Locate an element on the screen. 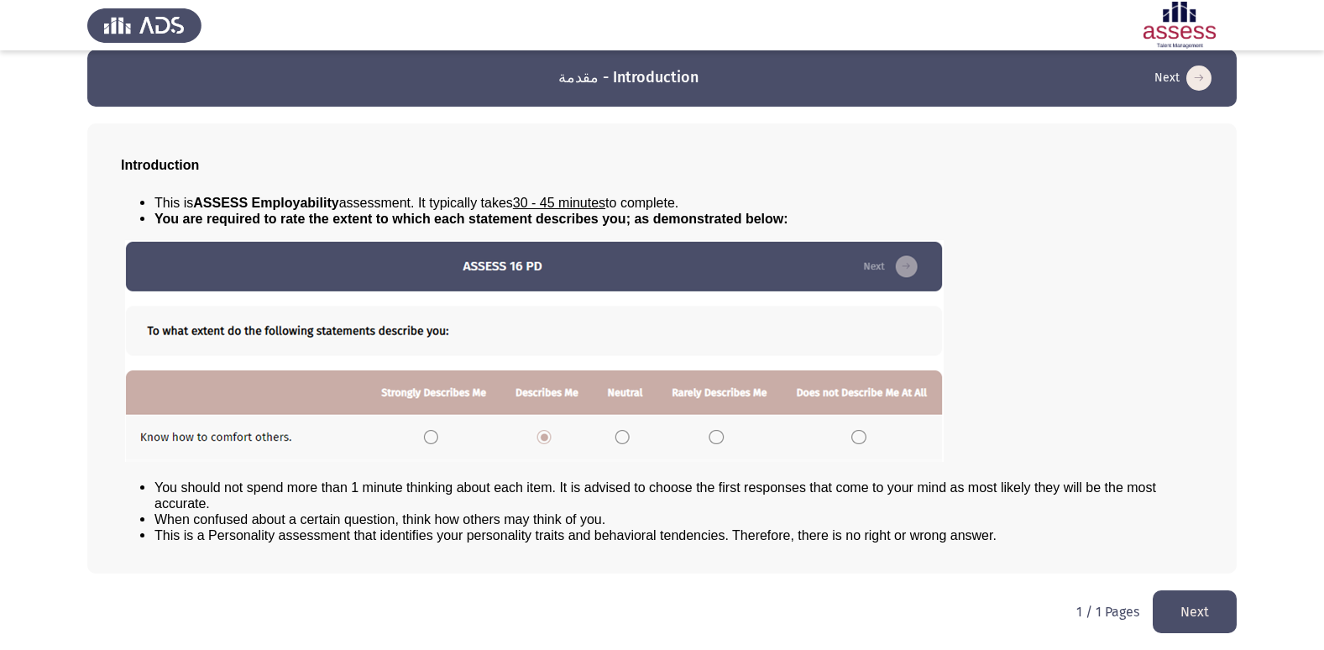 The width and height of the screenshot is (1324, 650). span: When confused about a certain question, think how others may think of you. is located at coordinates (379, 519).